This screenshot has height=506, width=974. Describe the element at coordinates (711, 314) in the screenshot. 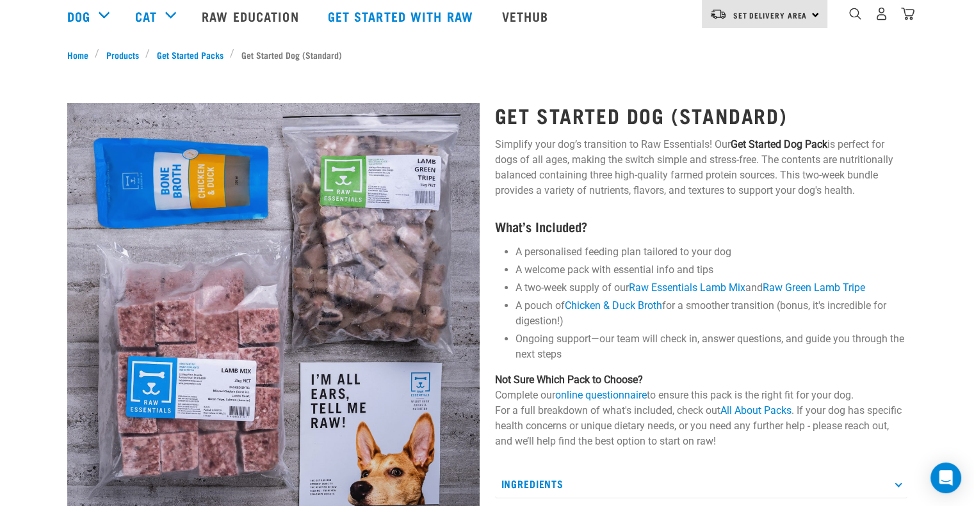

I see `li: A pouch of for a smoother transition (bonus, it's incredible for digestion!)` at that location.